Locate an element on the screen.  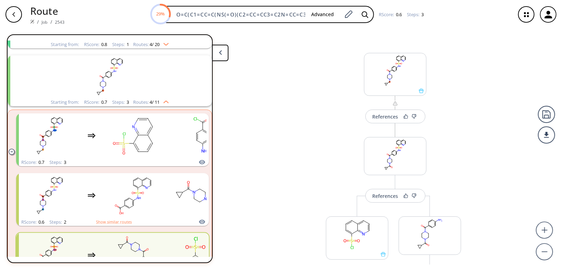
img: Spaya logo is located at coordinates (32, 22).